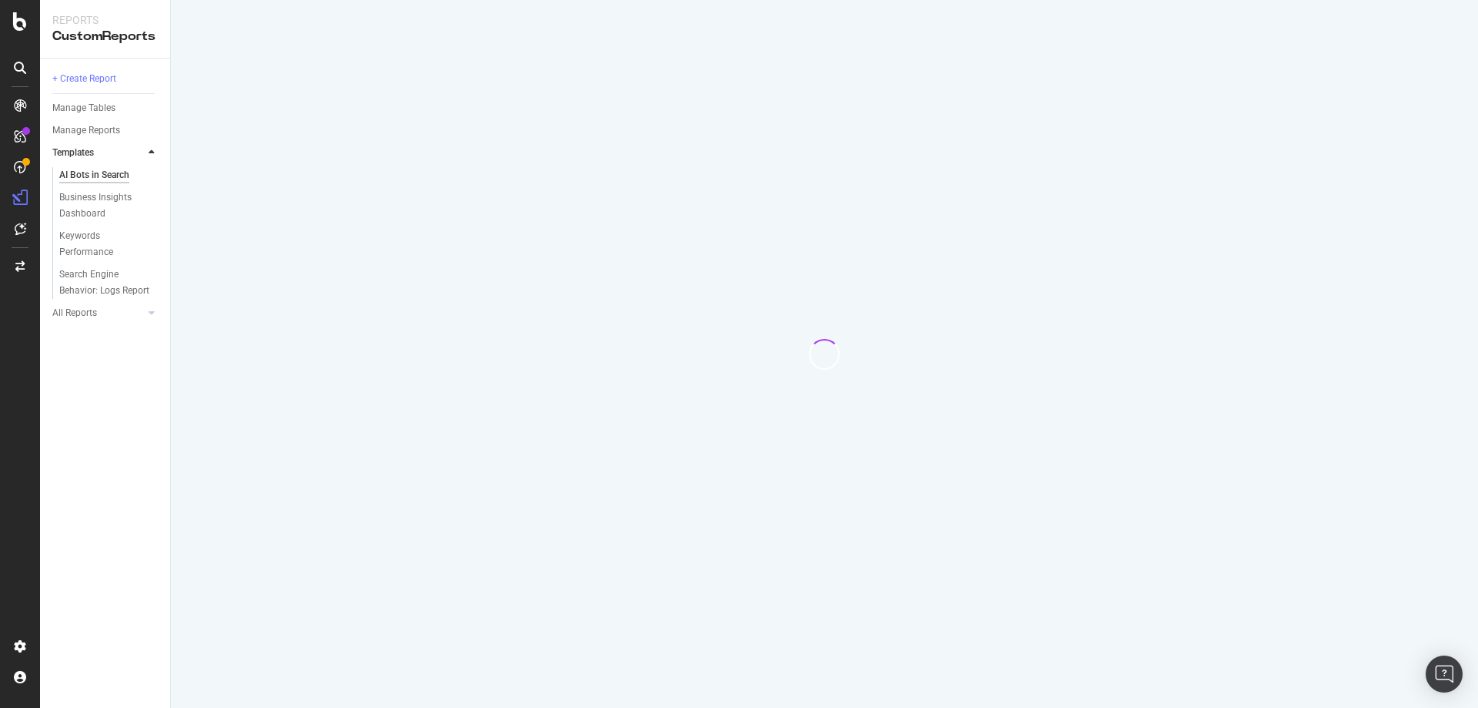  I want to click on div: + Create Report, so click(84, 79).